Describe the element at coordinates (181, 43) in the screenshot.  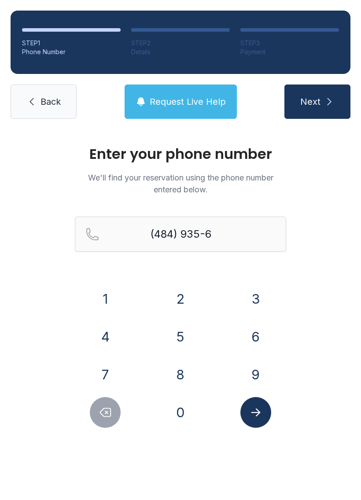
I see `div: STEP 2` at that location.